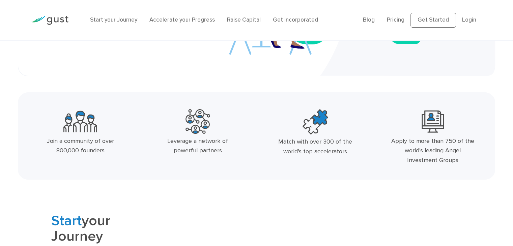 This screenshot has height=246, width=513. I want to click on a: Raise Capital, so click(244, 20).